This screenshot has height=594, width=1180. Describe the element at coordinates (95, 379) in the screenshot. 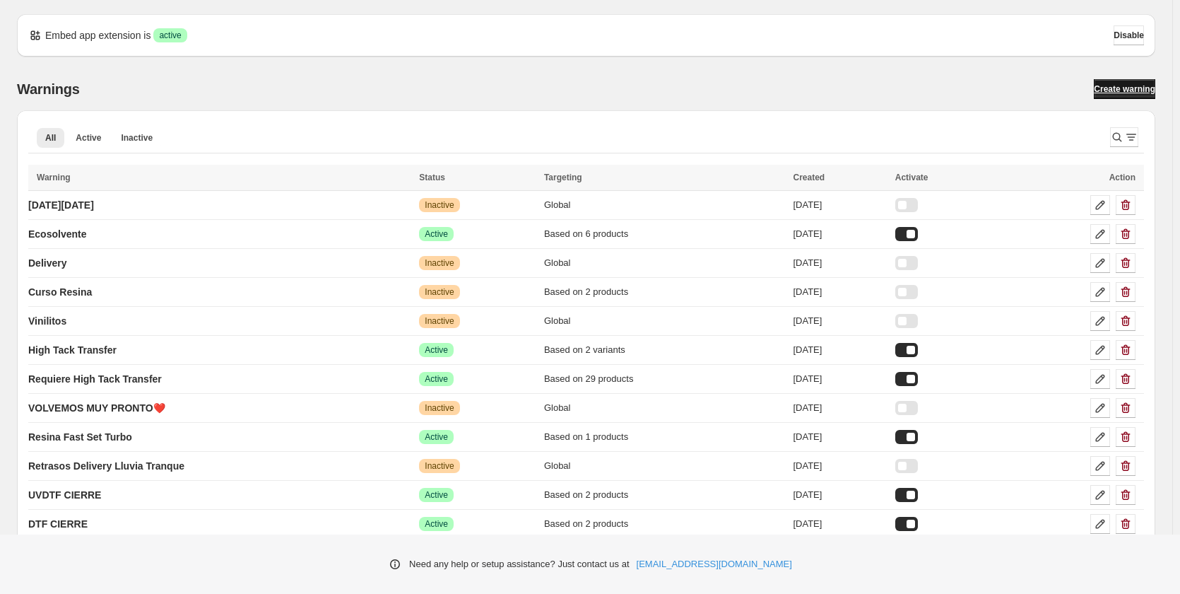

I see `p: Requiere High Tack Transfer` at that location.